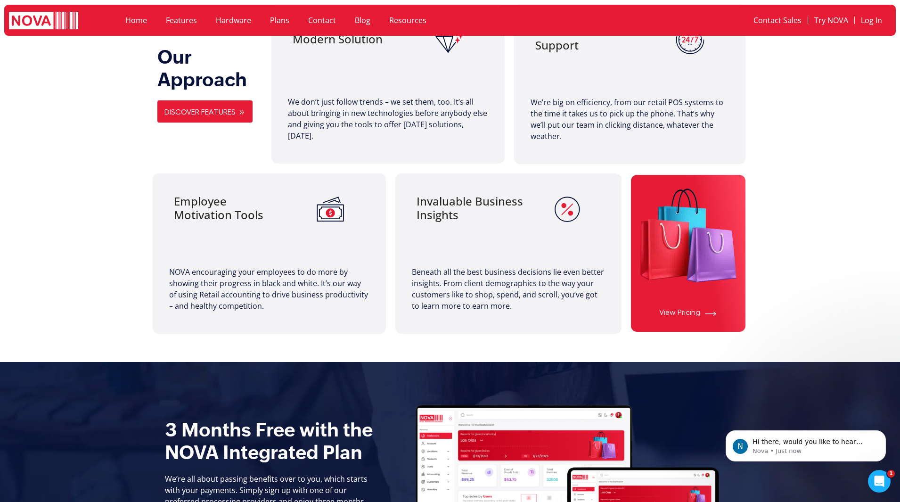  Describe the element at coordinates (471, 208) in the screenshot. I see `p: Invaluable Business Insights` at that location.